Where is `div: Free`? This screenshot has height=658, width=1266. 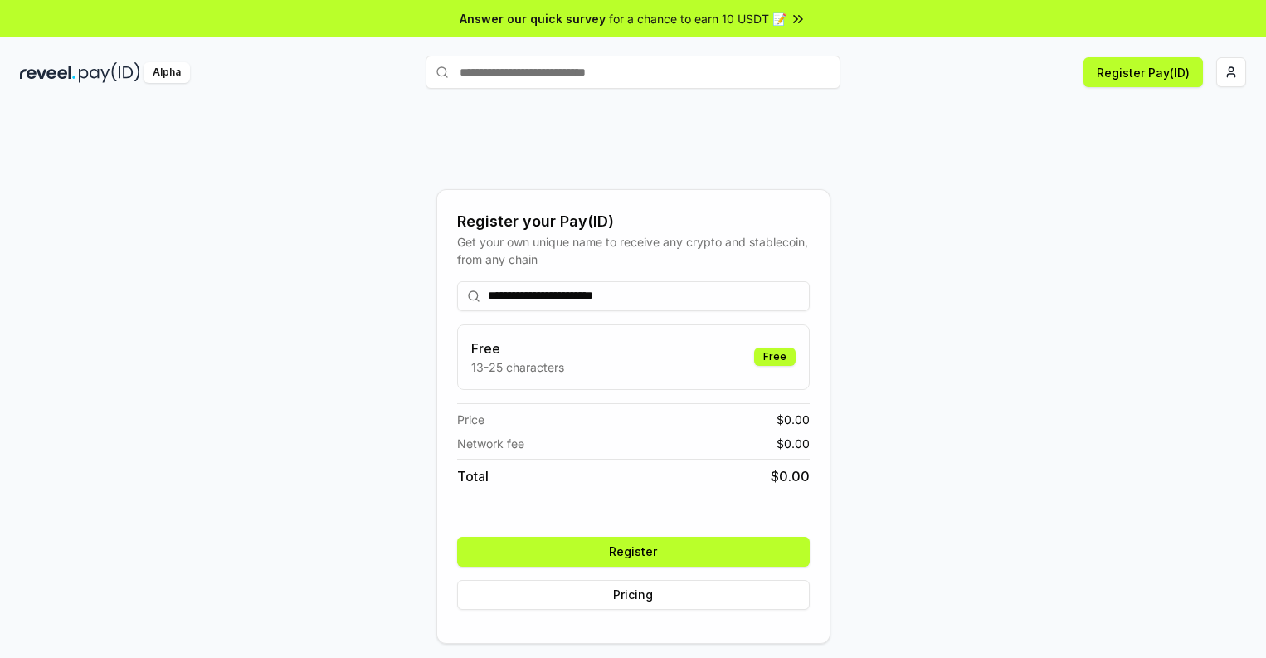
div: Free is located at coordinates (775, 357).